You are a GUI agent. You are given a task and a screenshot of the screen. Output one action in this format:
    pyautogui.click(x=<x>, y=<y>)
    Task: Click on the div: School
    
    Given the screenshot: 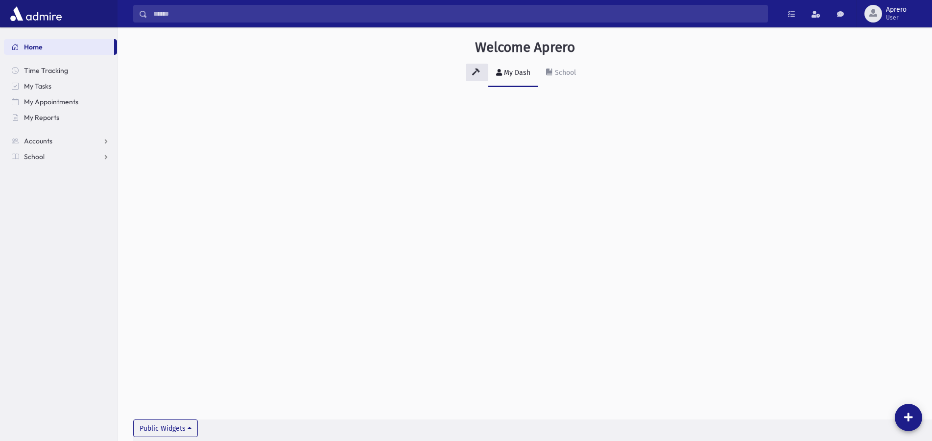 What is the action you would take?
    pyautogui.click(x=564, y=73)
    